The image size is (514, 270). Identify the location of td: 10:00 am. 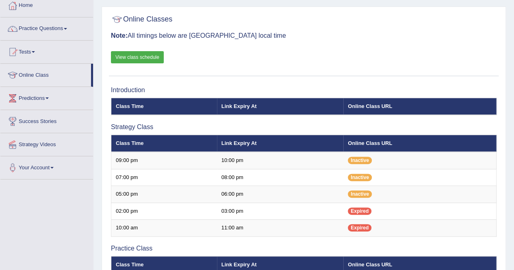
(164, 228).